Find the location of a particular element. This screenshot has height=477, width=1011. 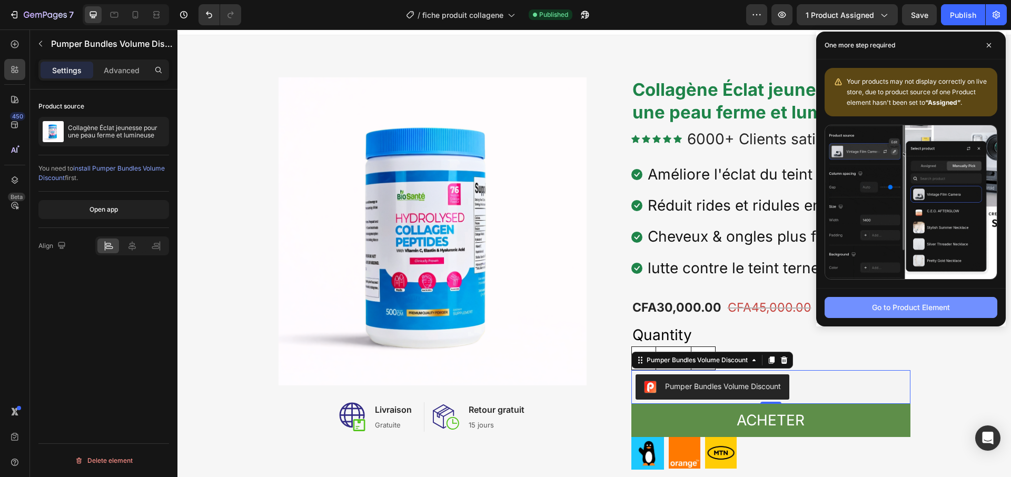

div: Beta is located at coordinates (16, 197).